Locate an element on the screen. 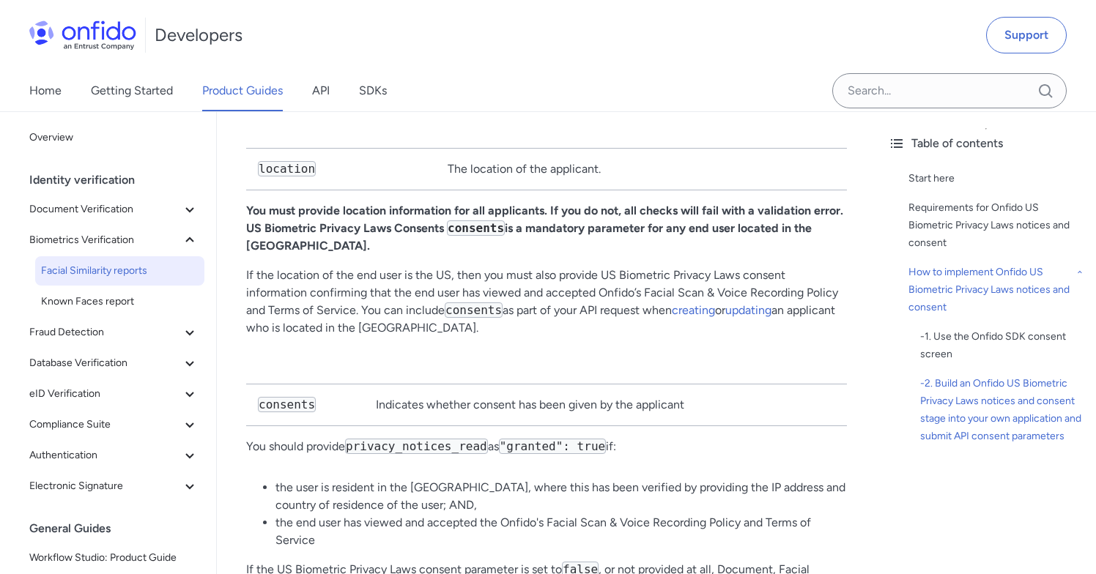  a: Workflow Studio: Product Guide is located at coordinates (114, 558).